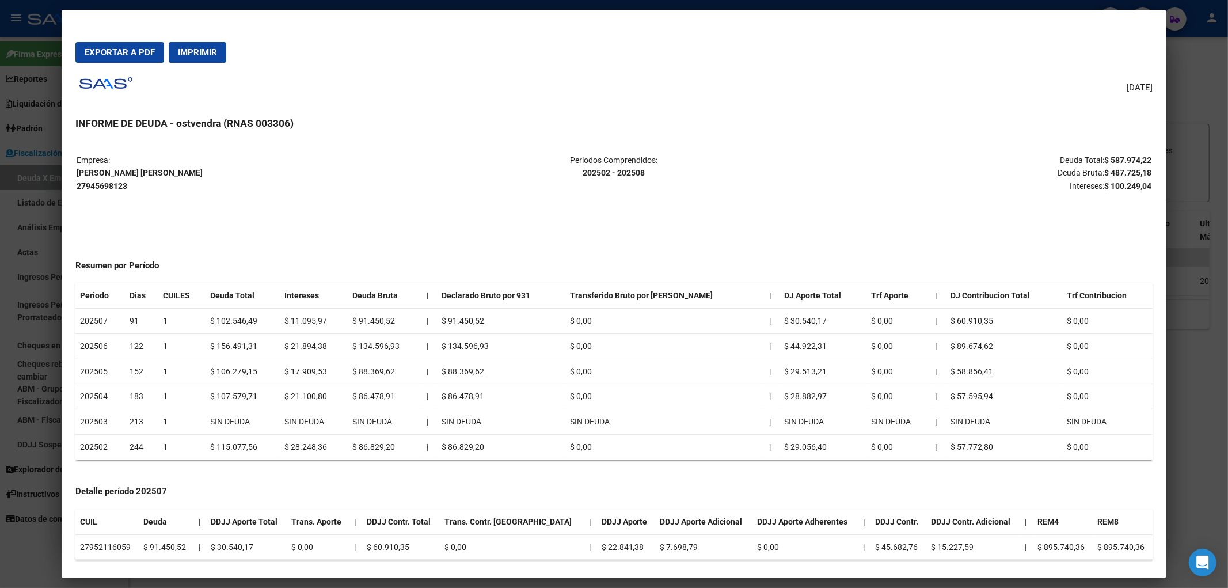  I want to click on th: Periodo, so click(100, 295).